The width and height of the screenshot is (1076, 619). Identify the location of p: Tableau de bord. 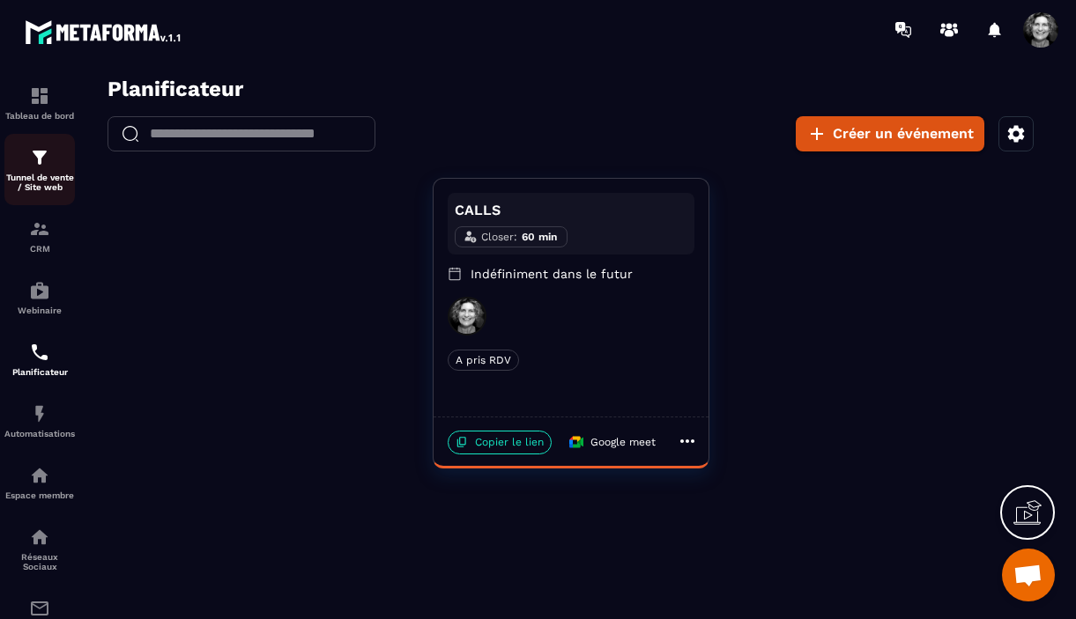
(40, 115).